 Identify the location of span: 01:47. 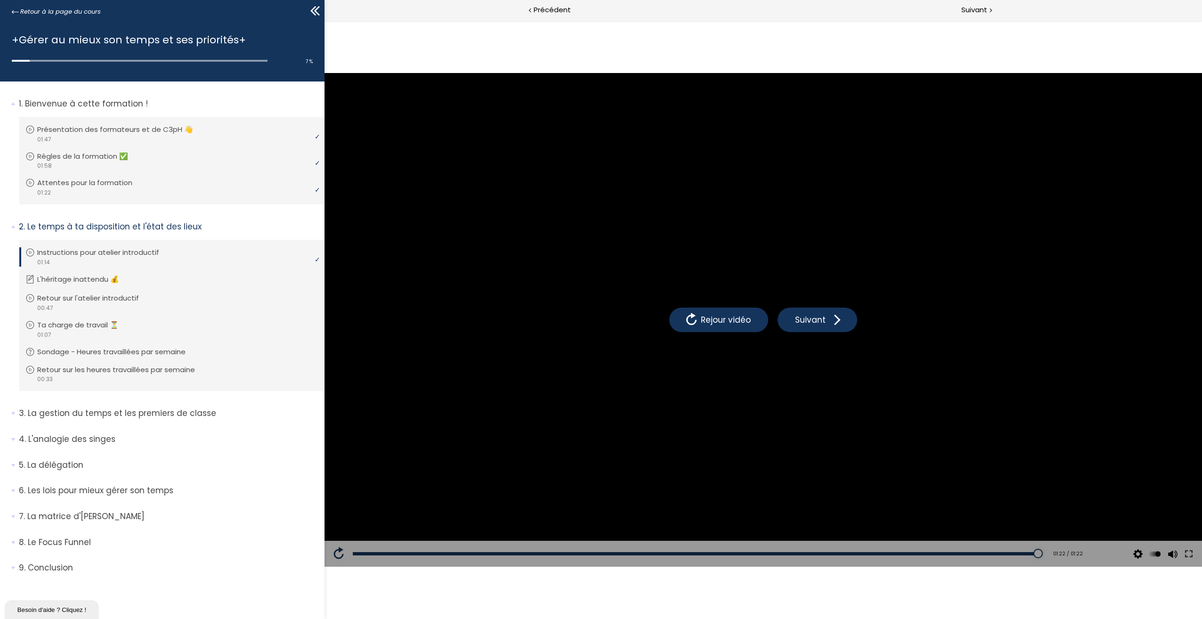
(44, 139).